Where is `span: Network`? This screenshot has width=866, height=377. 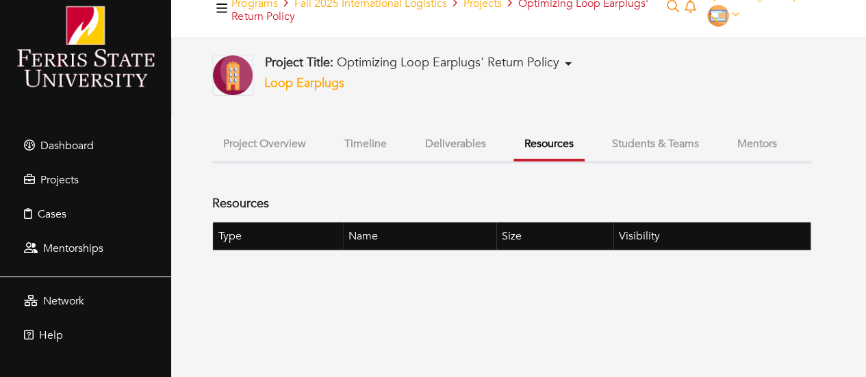 span: Network is located at coordinates (64, 301).